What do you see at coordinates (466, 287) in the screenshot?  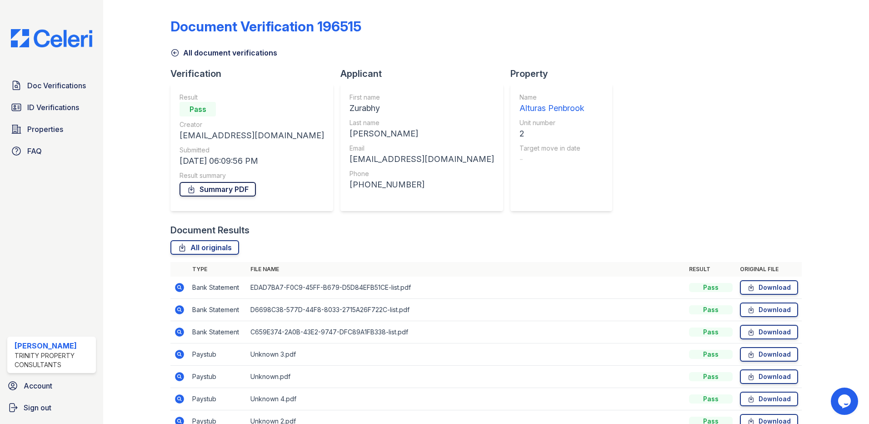 I see `td: EDAD7BA7-F0C9-45FF-B679-D5D84EFB51CE-list.pdf` at bounding box center [466, 287].